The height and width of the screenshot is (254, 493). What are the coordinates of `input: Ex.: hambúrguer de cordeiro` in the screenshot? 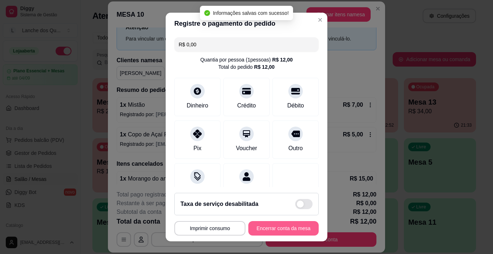 It's located at (247, 44).